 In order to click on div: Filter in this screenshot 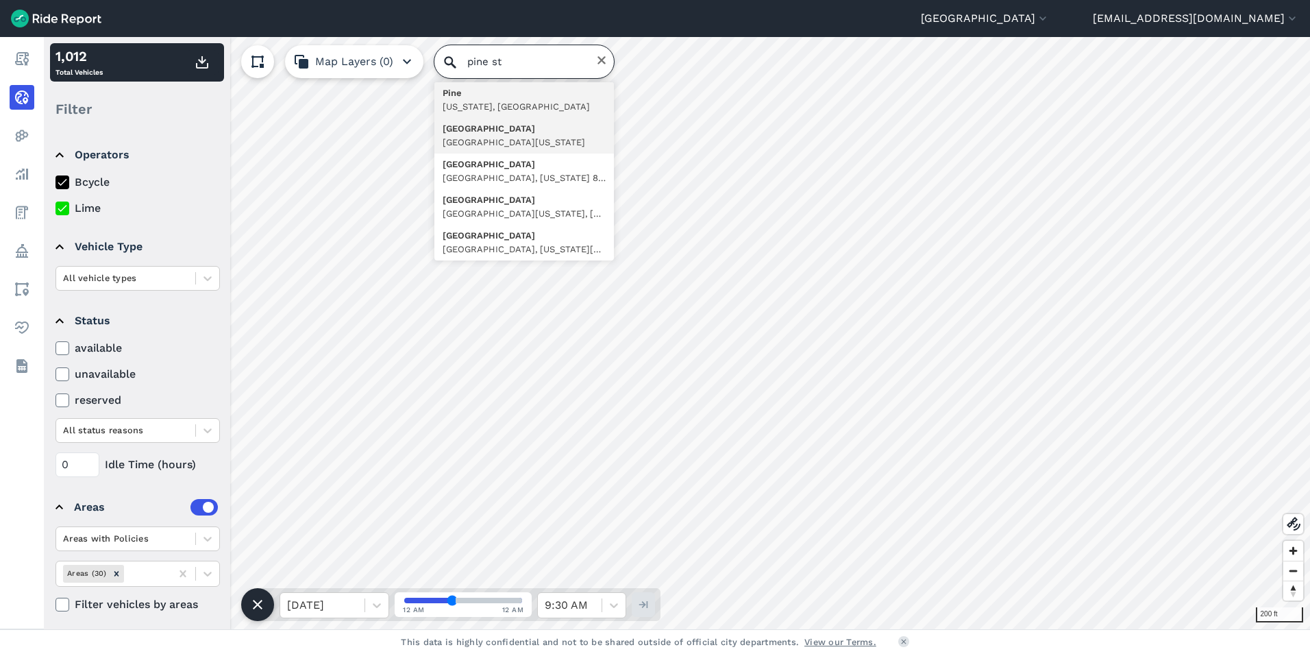, I will do `click(137, 109)`.